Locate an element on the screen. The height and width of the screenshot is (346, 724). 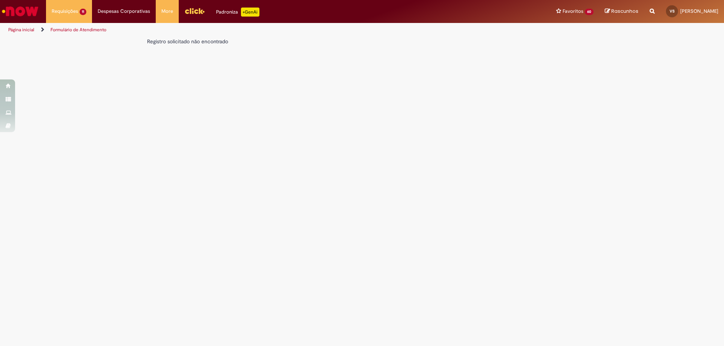
img: ServiceNow is located at coordinates (20, 11).